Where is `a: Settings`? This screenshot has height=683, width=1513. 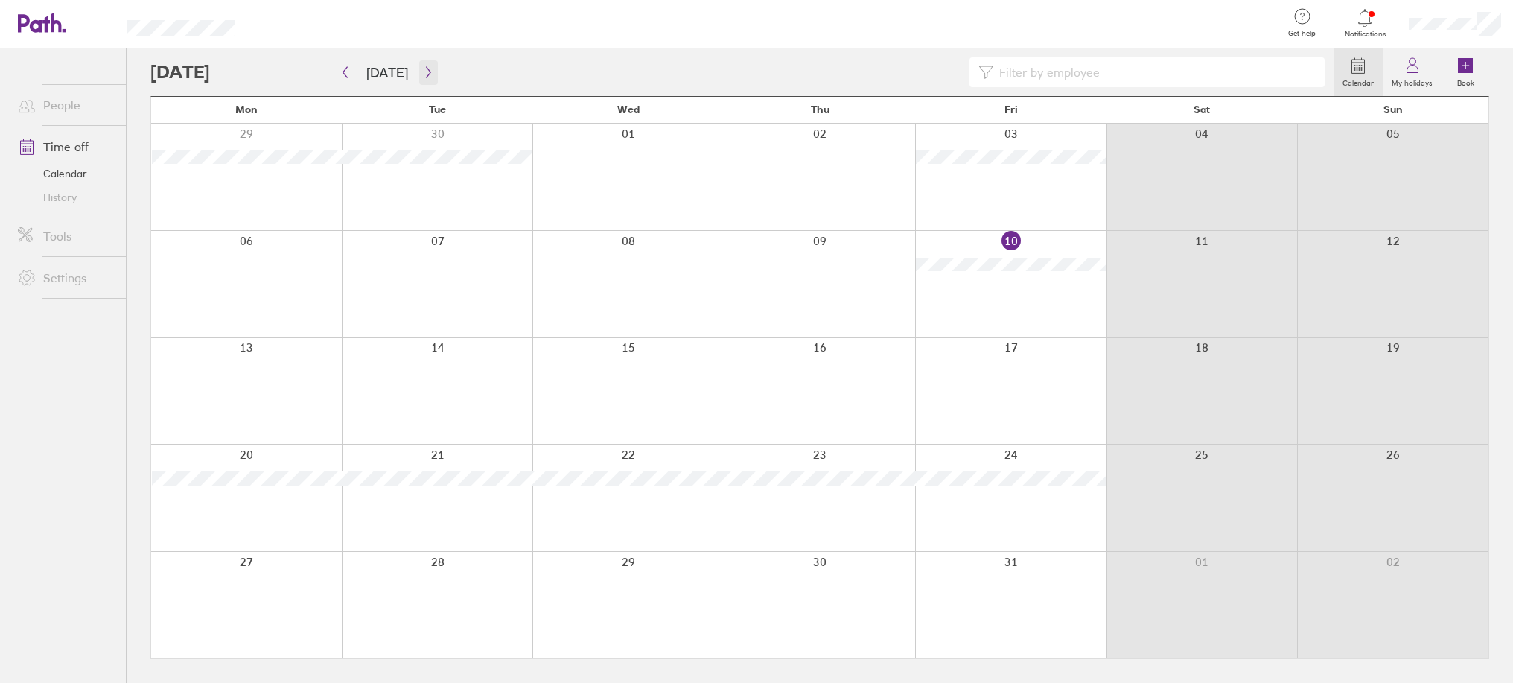
a: Settings is located at coordinates (66, 278).